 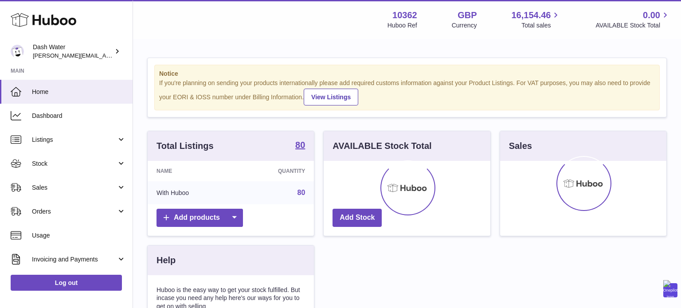 What do you see at coordinates (79, 92) in the screenshot?
I see `span: Home` at bounding box center [79, 92].